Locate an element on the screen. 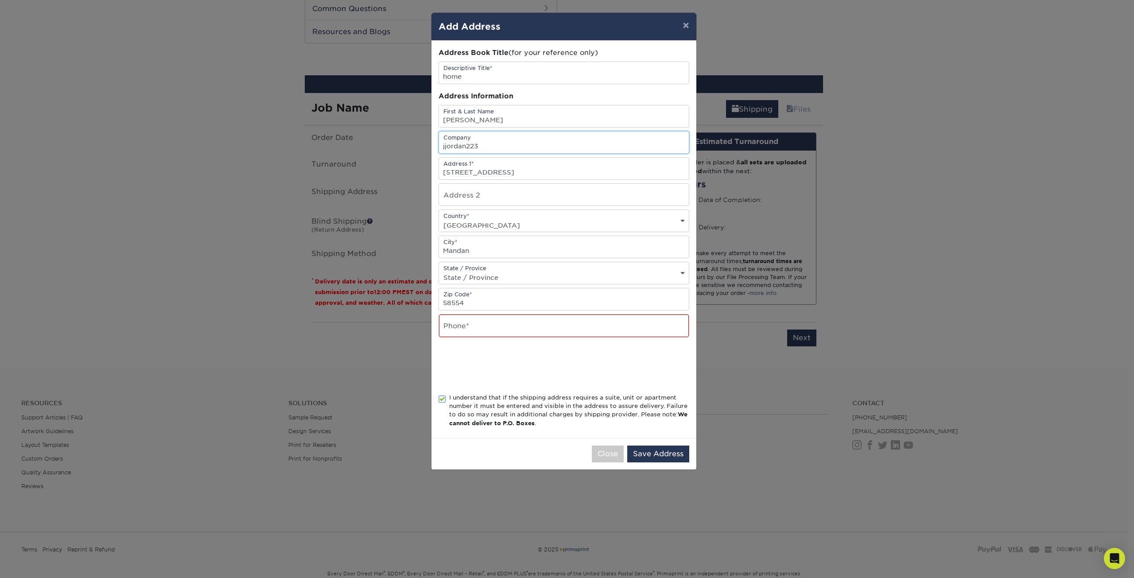 Image resolution: width=1134 pixels, height=578 pixels. div: (for your reference only) is located at coordinates (564, 53).